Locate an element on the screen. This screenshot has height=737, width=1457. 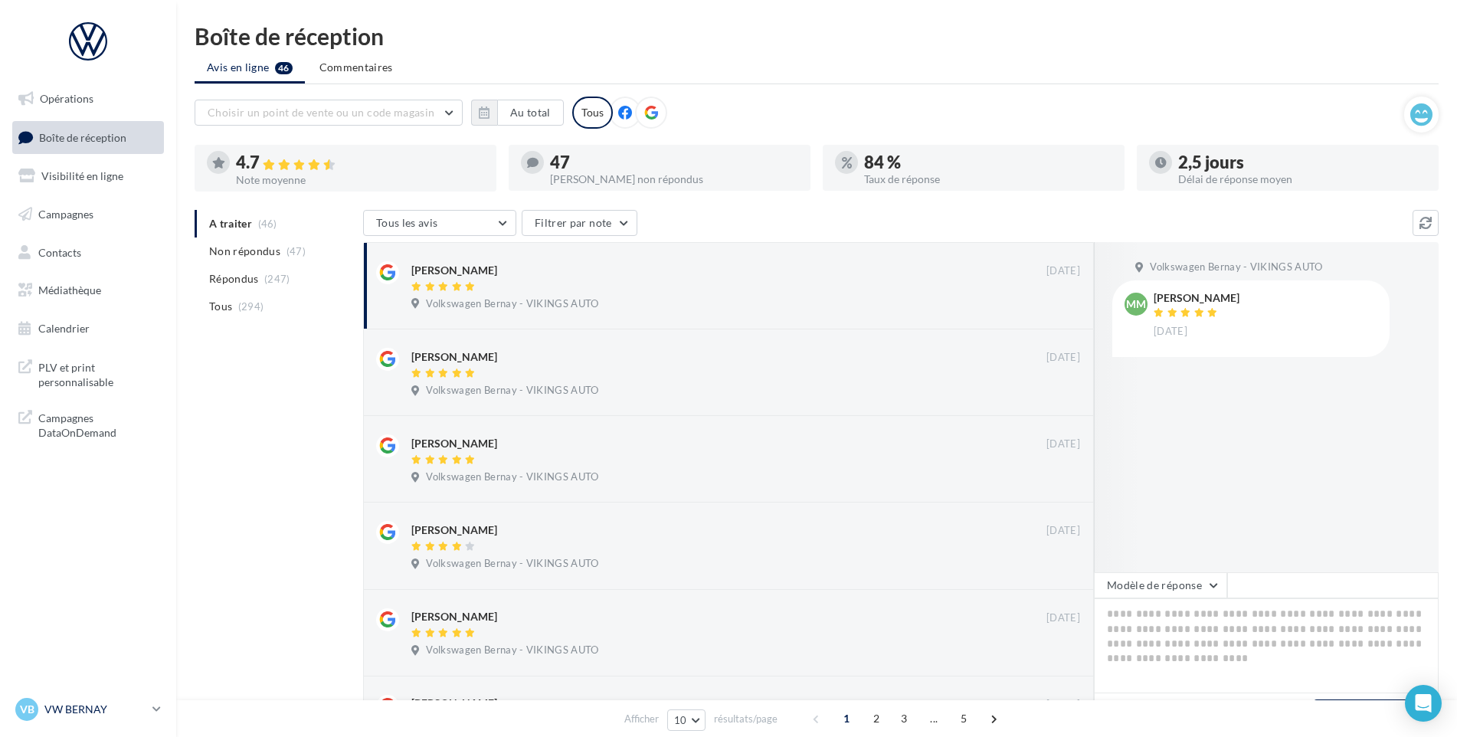
span: Non répondus is located at coordinates (244, 251).